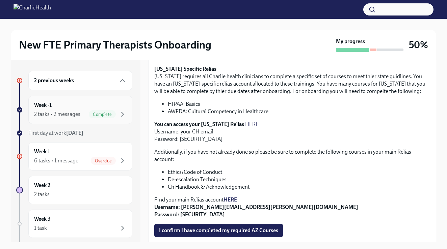 This screenshot has height=249, width=447. Describe the element at coordinates (299, 172) in the screenshot. I see `li: Ethics/Code of Conduct` at that location.